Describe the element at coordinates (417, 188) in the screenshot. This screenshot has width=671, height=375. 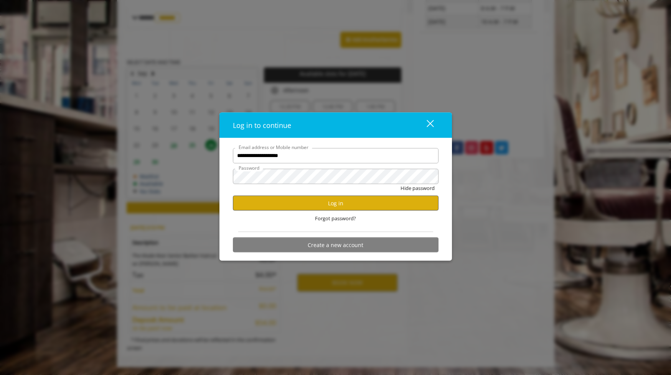
I see `button: Hide password` at that location.